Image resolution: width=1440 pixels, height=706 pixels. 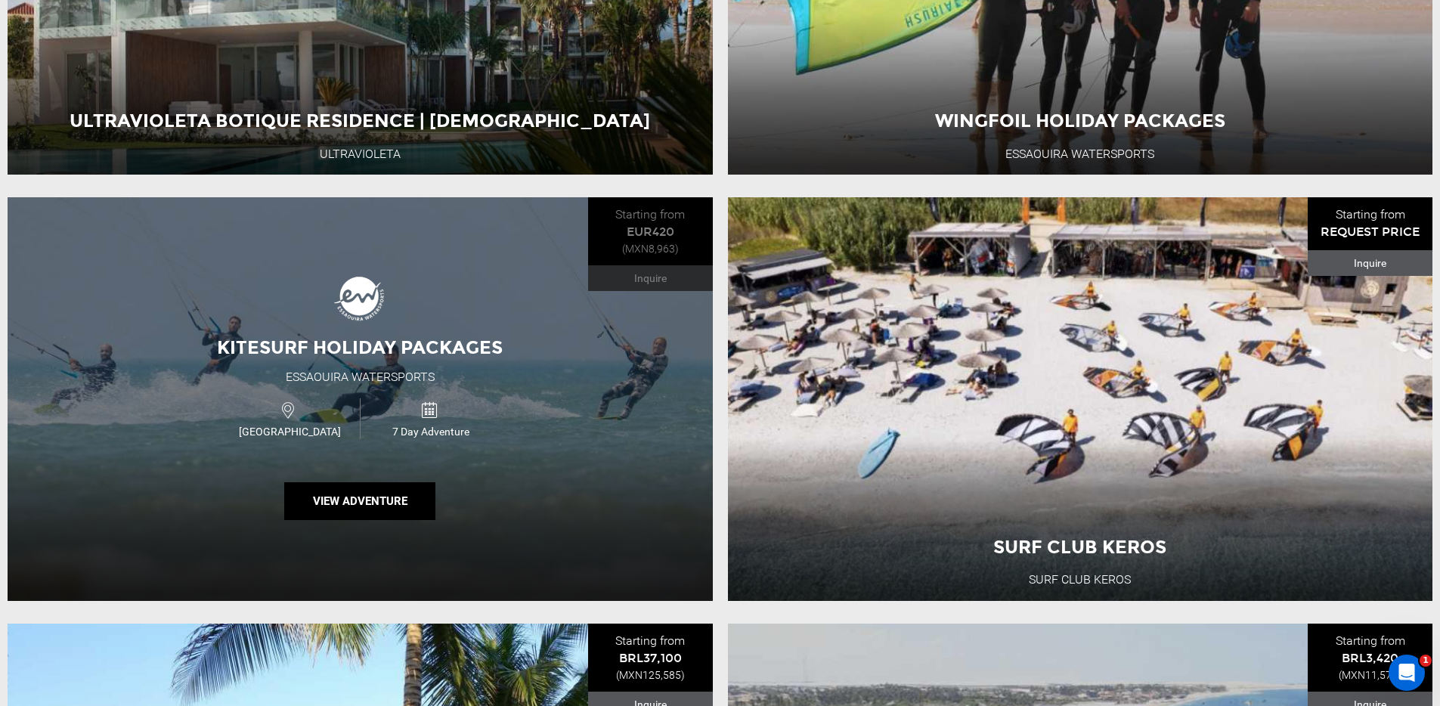 I want to click on span: Kitesurf Holiday Packages, so click(x=360, y=347).